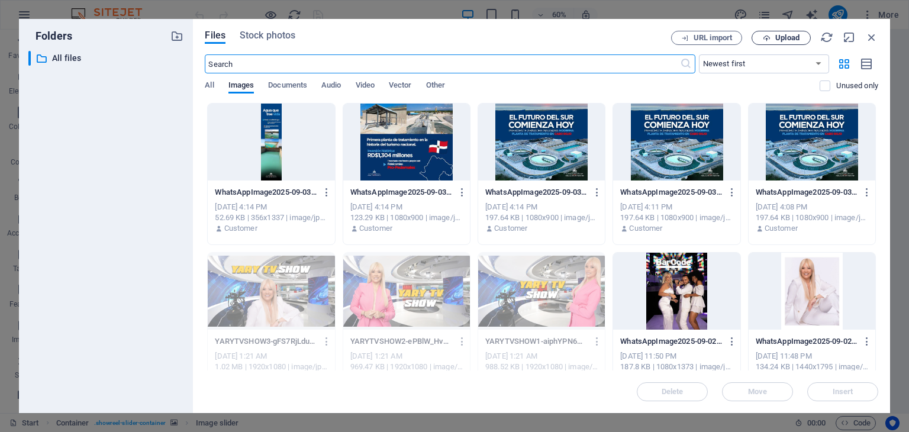 This screenshot has width=909, height=432. What do you see at coordinates (849, 37) in the screenshot?
I see `i: Minimize` at bounding box center [849, 37].